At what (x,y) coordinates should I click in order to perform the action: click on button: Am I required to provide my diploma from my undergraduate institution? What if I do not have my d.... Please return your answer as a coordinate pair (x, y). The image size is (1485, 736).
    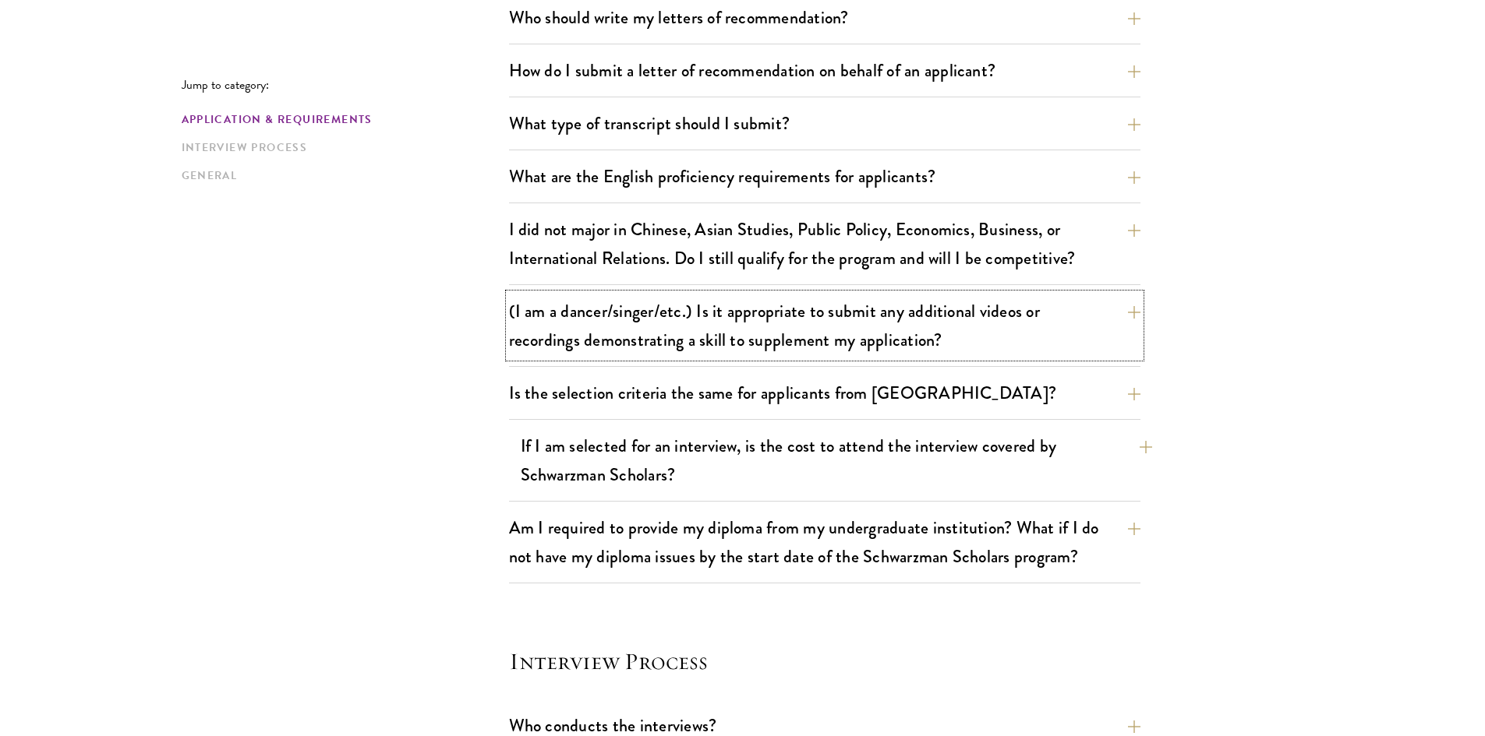
    Looking at the image, I should click on (824, 542).